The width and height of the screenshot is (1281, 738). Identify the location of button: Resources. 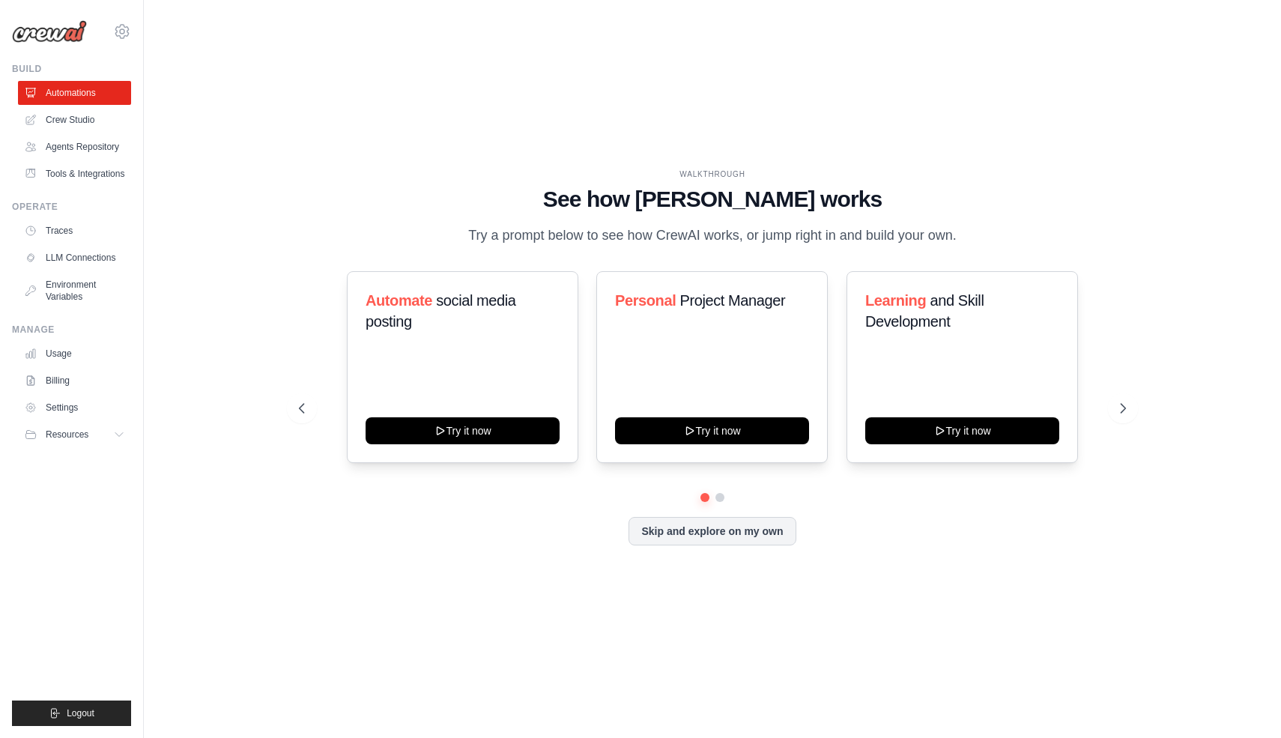
(74, 435).